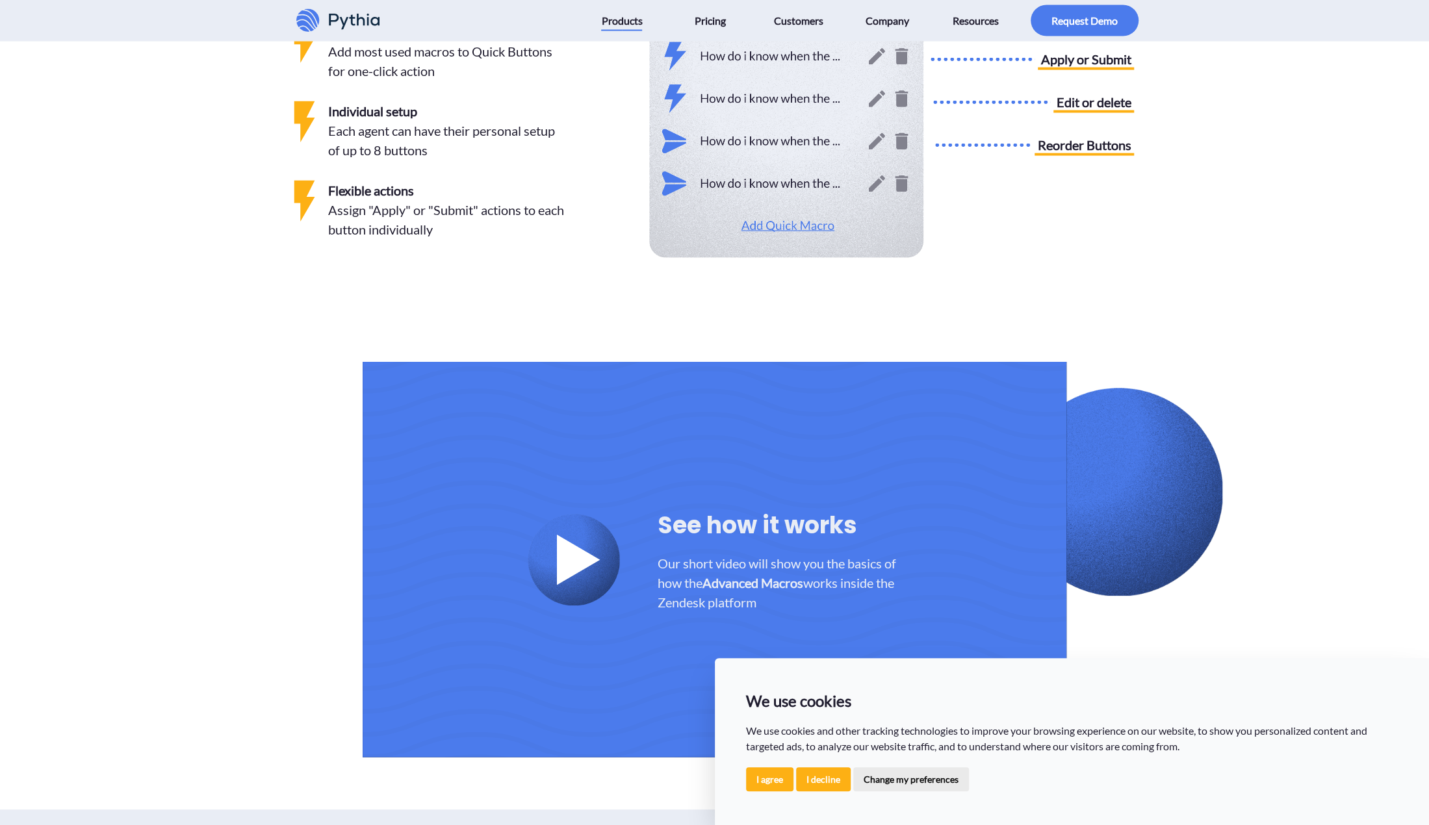 This screenshot has width=1429, height=825. What do you see at coordinates (975, 21) in the screenshot?
I see `span: Resources` at bounding box center [975, 21].